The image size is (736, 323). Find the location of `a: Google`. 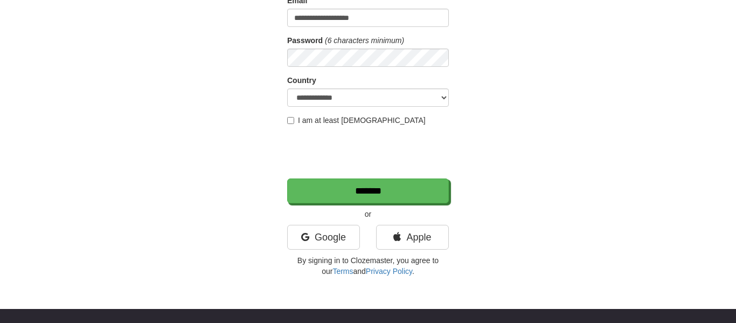

a: Google is located at coordinates (323, 237).